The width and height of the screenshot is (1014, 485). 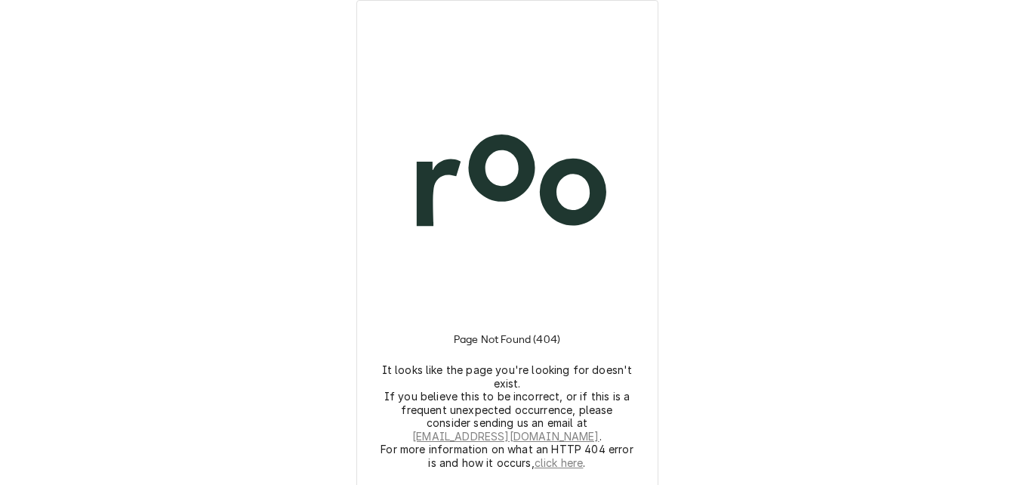 I want to click on img: Logo, so click(x=507, y=183).